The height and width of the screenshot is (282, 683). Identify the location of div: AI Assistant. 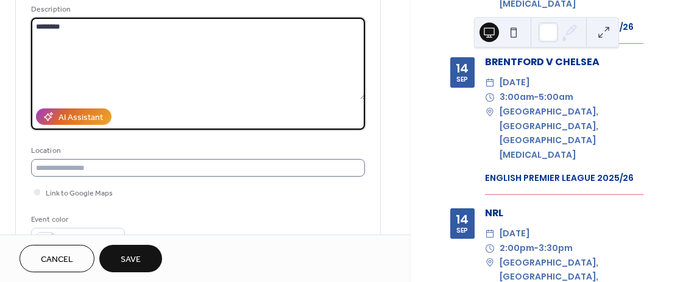
(80, 118).